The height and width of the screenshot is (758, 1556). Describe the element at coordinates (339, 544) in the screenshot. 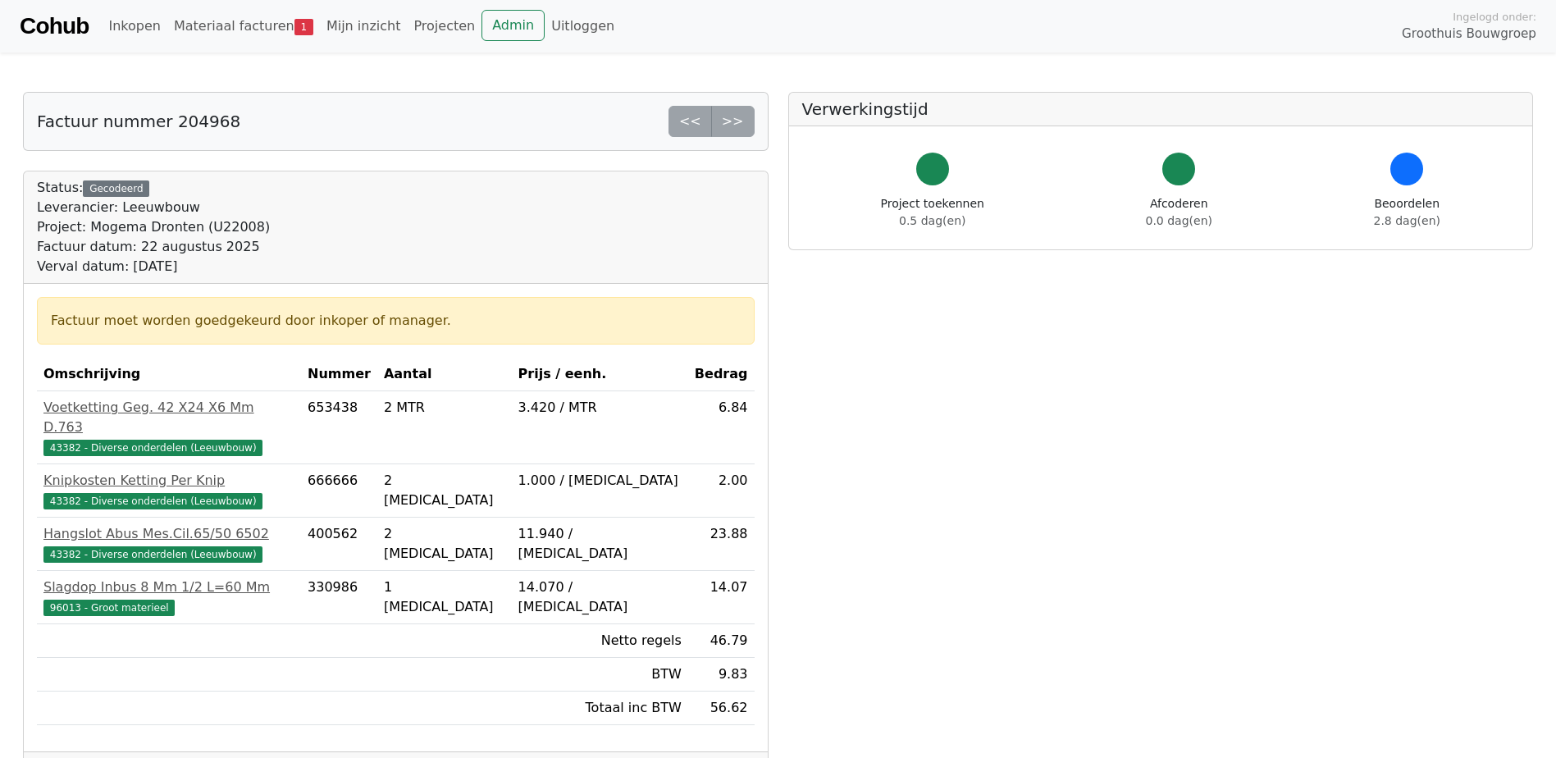

I see `td: 400562` at that location.